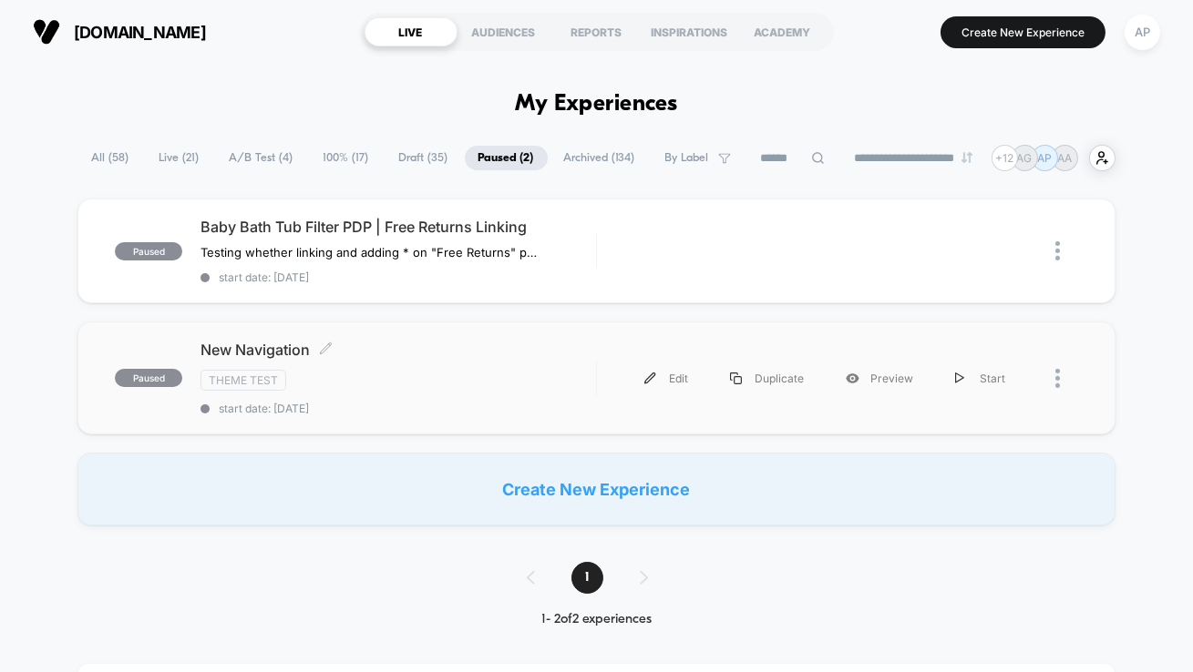 This screenshot has height=672, width=1193. Describe the element at coordinates (504, 32) in the screenshot. I see `div: AUDIENCES` at that location.